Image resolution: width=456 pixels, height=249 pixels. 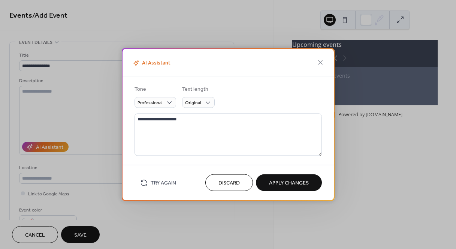 I want to click on button: Apply Changes, so click(x=289, y=182).